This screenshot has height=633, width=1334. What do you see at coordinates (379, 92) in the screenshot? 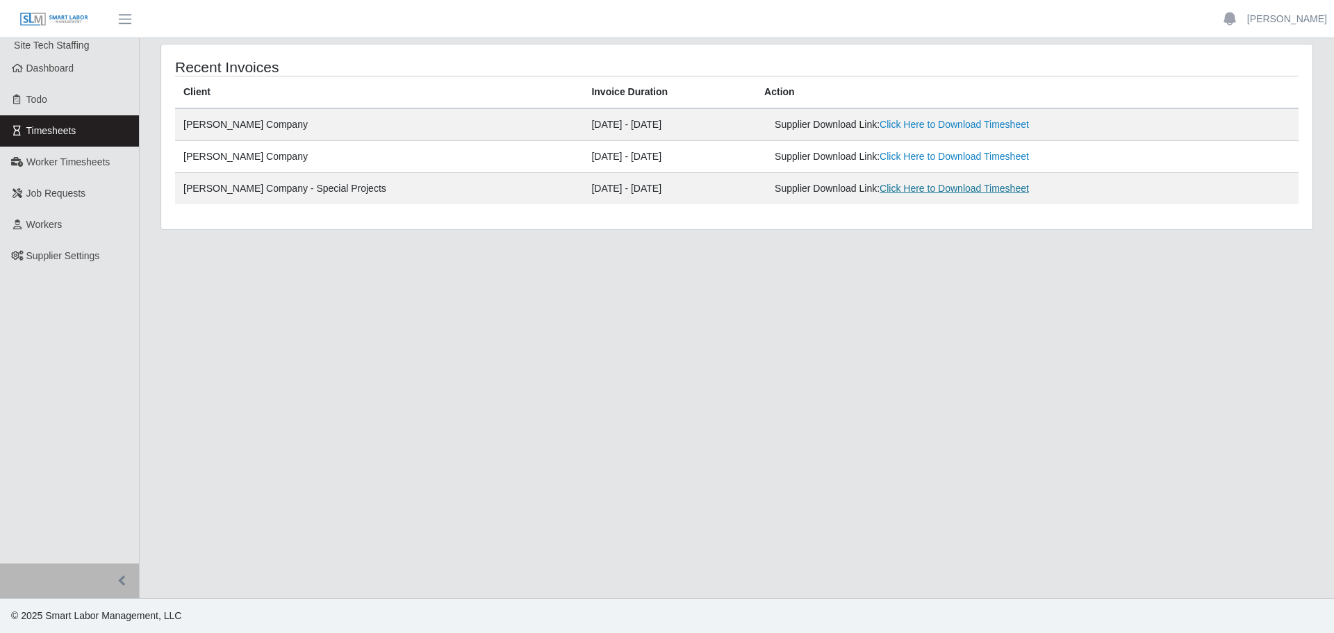
I see `th: Client` at bounding box center [379, 92].